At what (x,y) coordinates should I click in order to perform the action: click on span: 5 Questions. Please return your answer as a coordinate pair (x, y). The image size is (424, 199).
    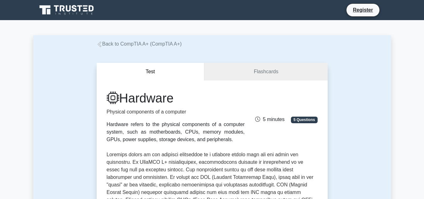
    Looking at the image, I should click on (304, 119).